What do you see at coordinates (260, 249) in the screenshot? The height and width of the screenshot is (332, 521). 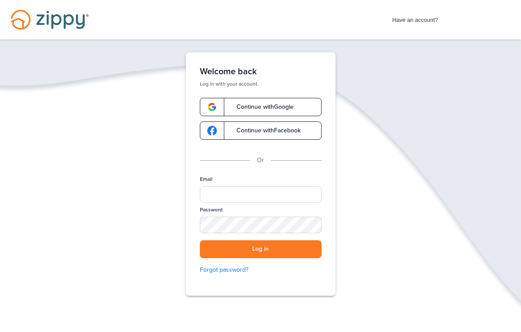 I see `button: Log in` at bounding box center [260, 249].